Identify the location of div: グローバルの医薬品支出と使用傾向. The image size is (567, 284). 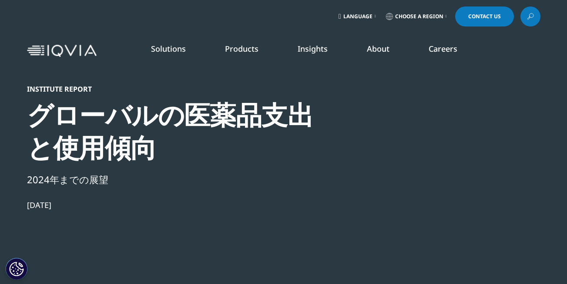
(176, 131).